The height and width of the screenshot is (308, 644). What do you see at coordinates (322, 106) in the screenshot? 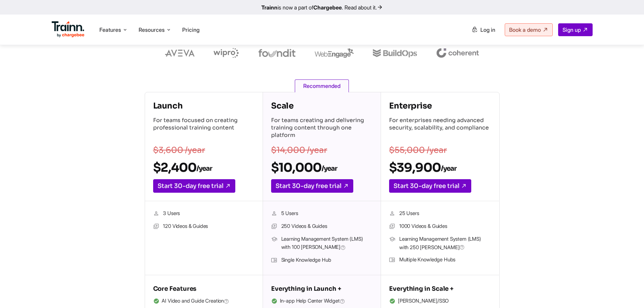
I see `h4: Scale` at bounding box center [322, 106].